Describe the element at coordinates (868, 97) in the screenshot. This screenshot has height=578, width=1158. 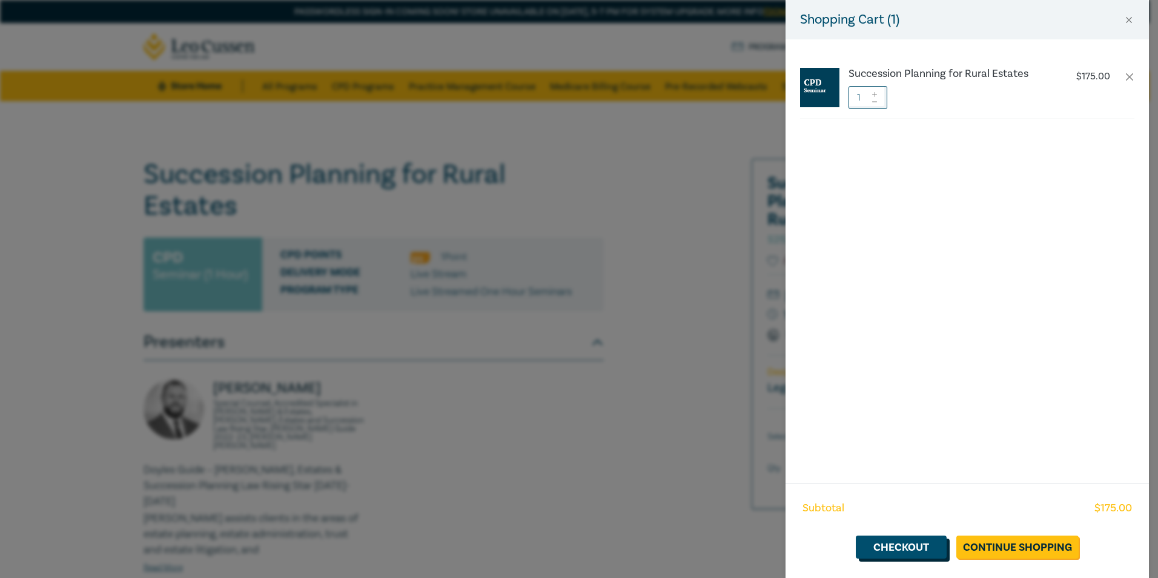
I see `input: 1` at that location.